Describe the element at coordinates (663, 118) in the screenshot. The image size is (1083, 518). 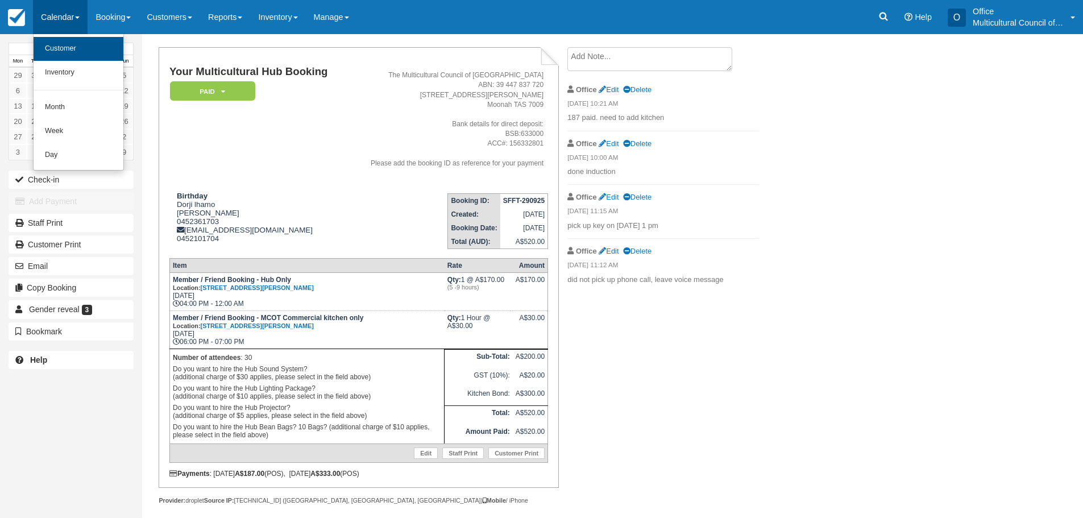
I see `p: 187 paid. need to add kitchen` at that location.